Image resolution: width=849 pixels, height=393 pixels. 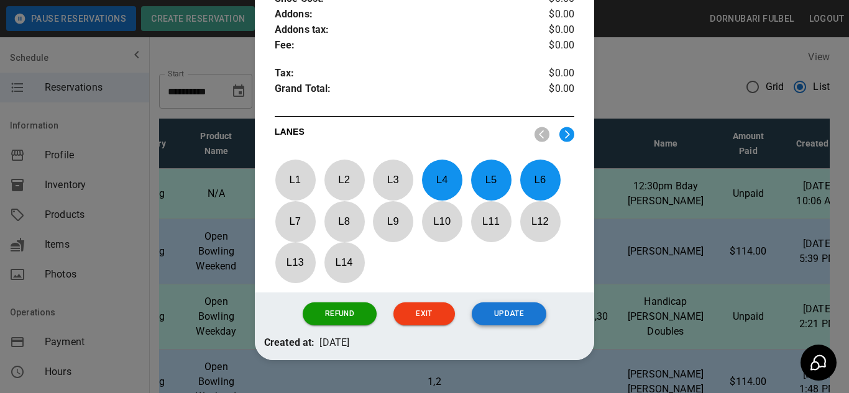 What do you see at coordinates (393, 221) in the screenshot?
I see `p: L 9` at bounding box center [393, 221].